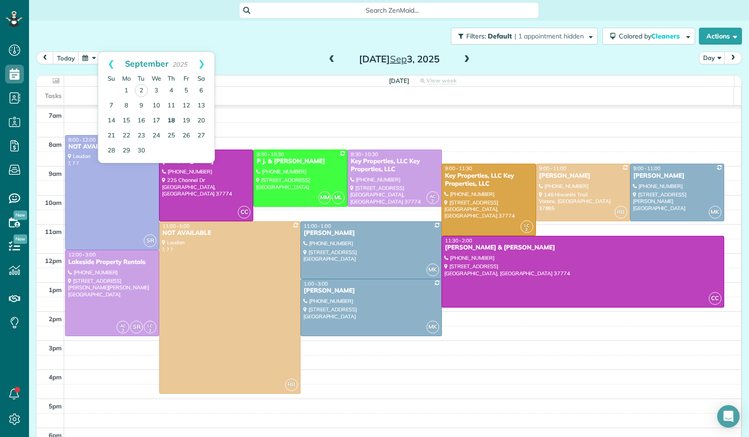  What do you see at coordinates (338, 197) in the screenshot?
I see `span: ML` at bounding box center [338, 197].